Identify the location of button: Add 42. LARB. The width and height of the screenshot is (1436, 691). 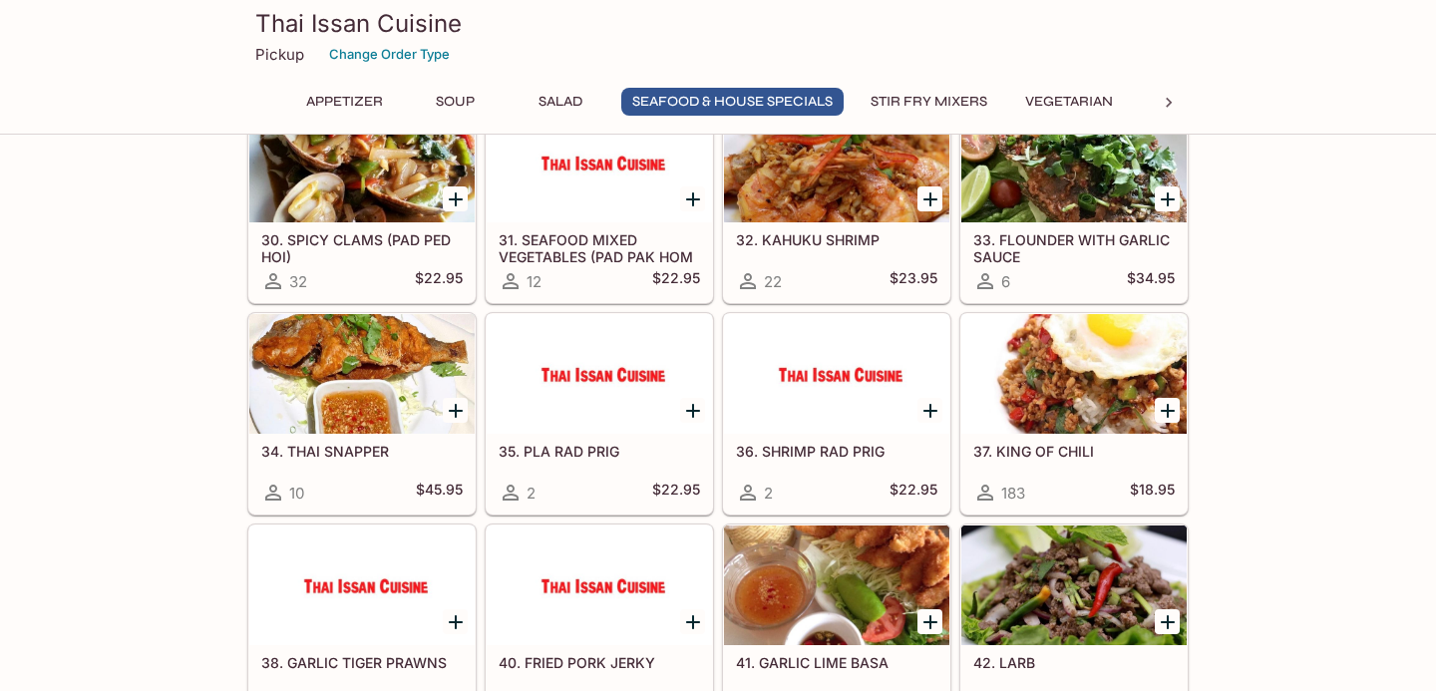
(1166, 621).